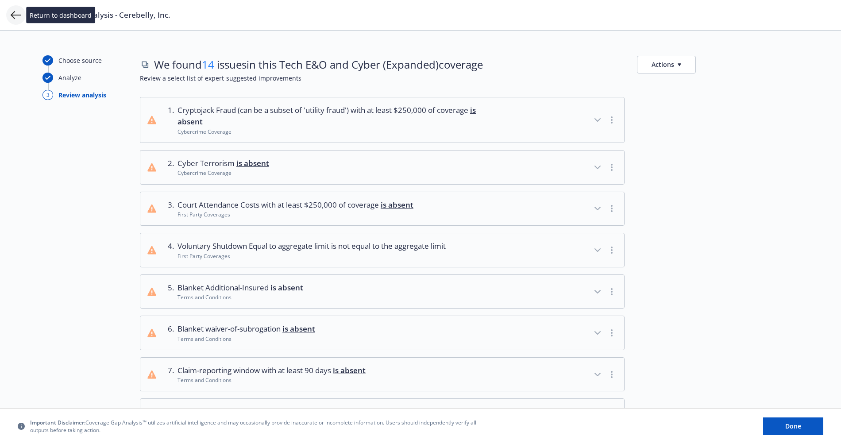  Describe the element at coordinates (169, 209) in the screenshot. I see `div: 3 .` at that location.